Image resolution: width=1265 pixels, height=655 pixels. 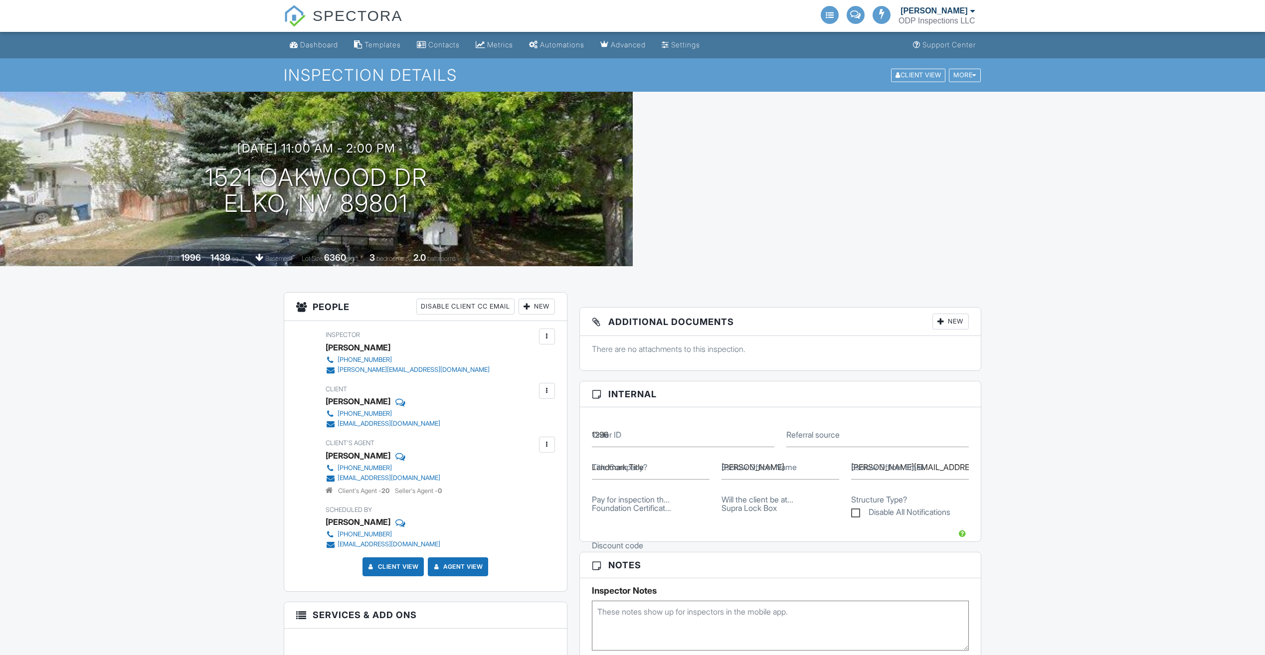 I want to click on label: Referral source, so click(x=813, y=435).